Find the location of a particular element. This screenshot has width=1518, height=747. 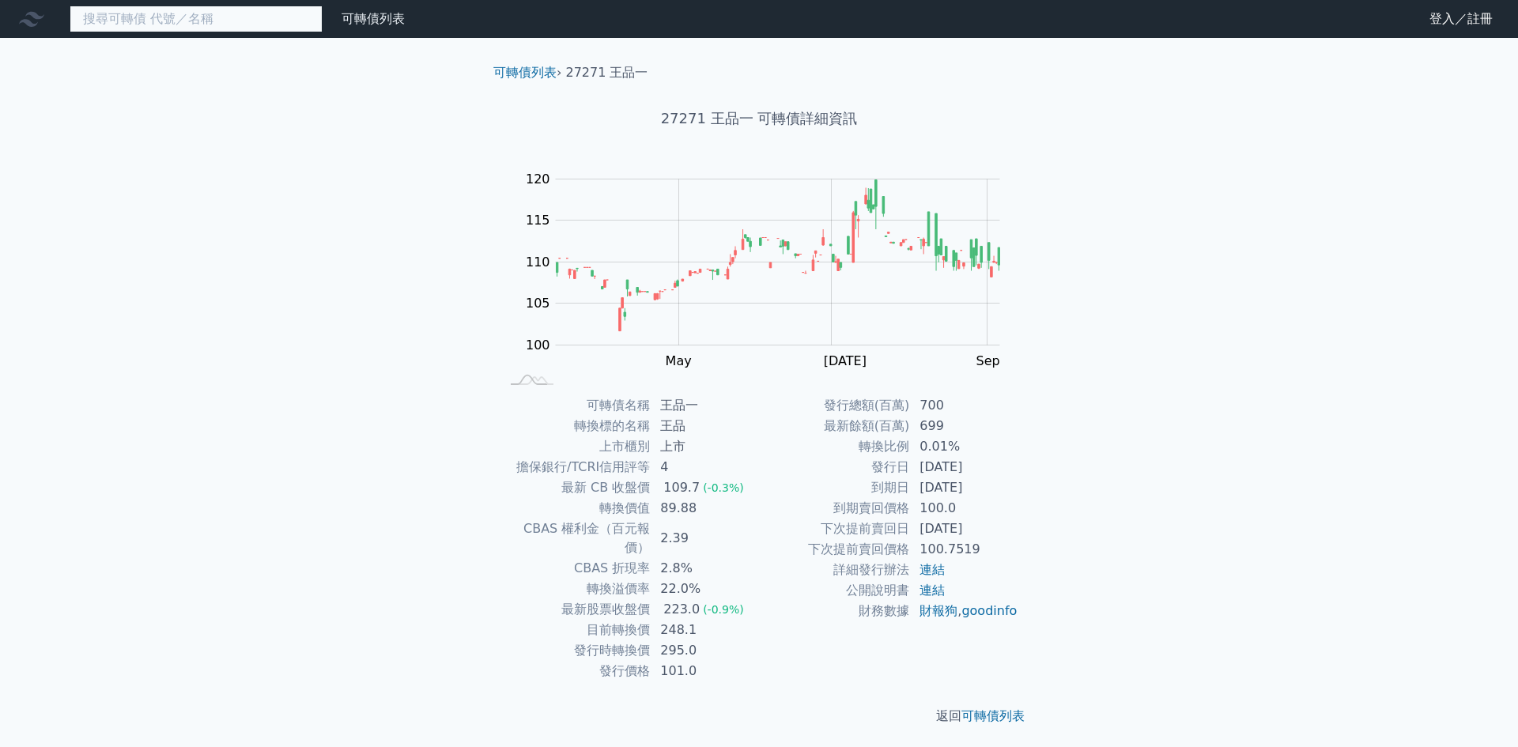

a: goodinfo is located at coordinates (989, 611).